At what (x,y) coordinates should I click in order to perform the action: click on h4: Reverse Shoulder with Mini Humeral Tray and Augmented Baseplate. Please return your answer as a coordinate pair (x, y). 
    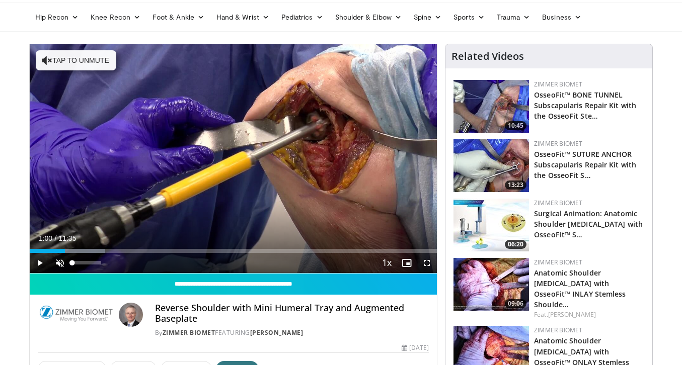
    Looking at the image, I should click on (292, 313).